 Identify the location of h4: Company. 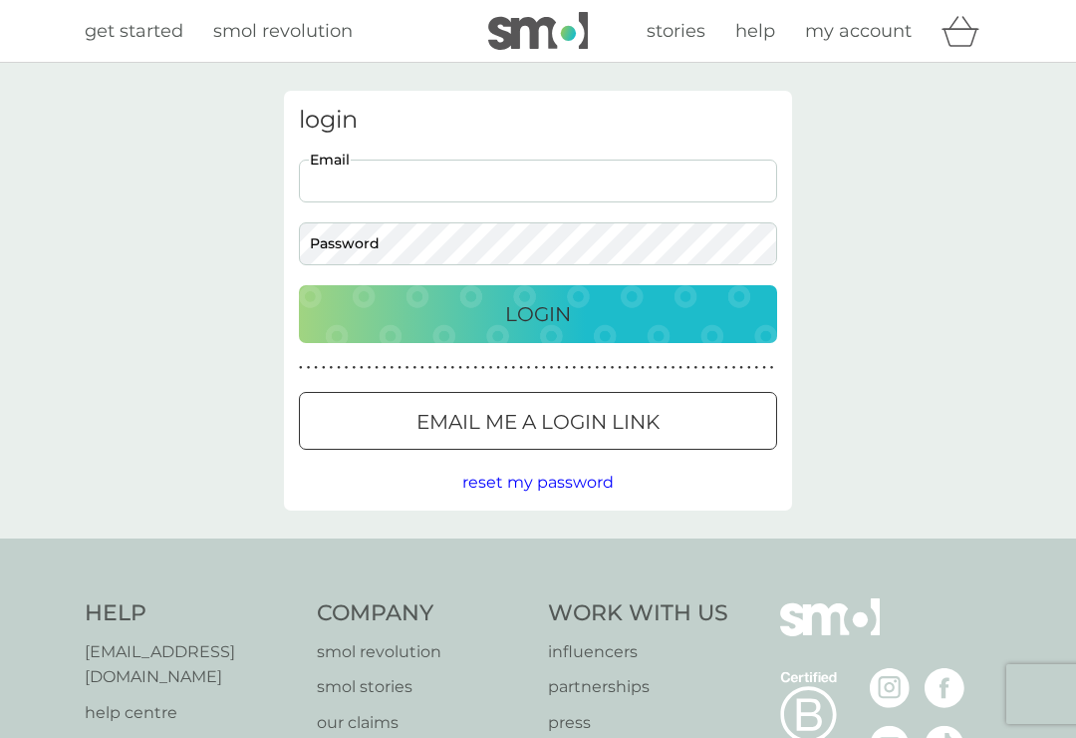
(423, 613).